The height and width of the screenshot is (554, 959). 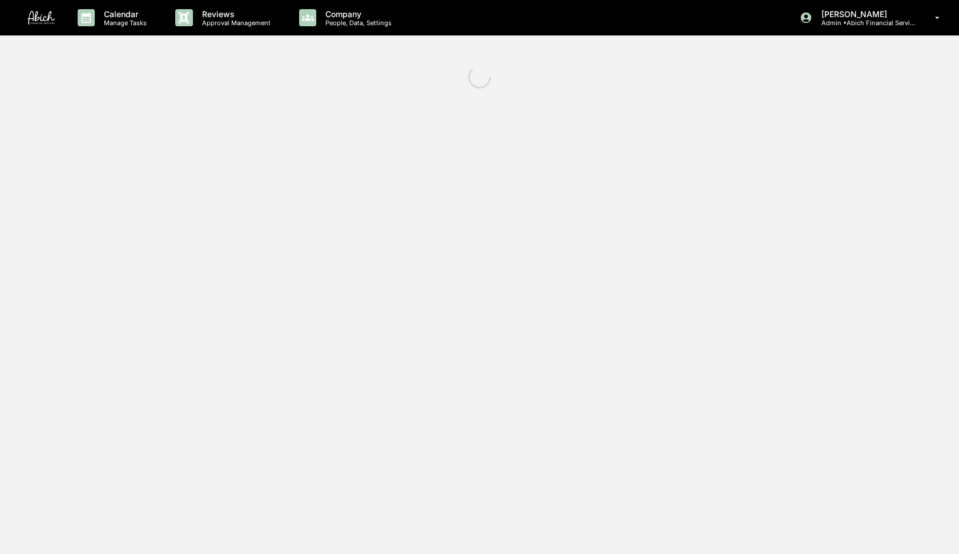 What do you see at coordinates (357, 14) in the screenshot?
I see `p: Company` at bounding box center [357, 14].